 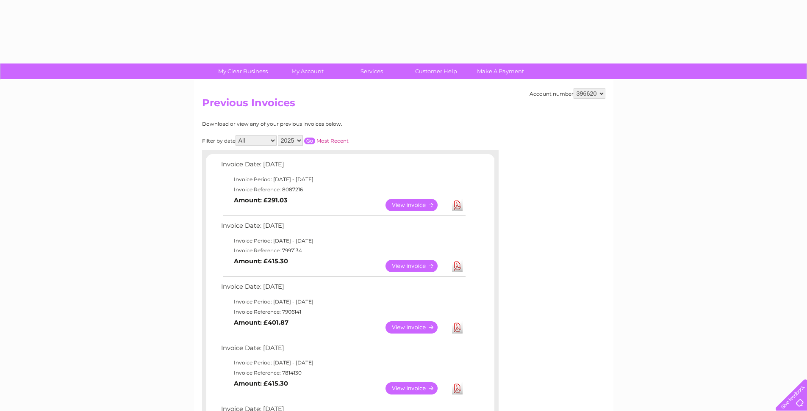 I want to click on h2: Previous Invoices, so click(x=404, y=105).